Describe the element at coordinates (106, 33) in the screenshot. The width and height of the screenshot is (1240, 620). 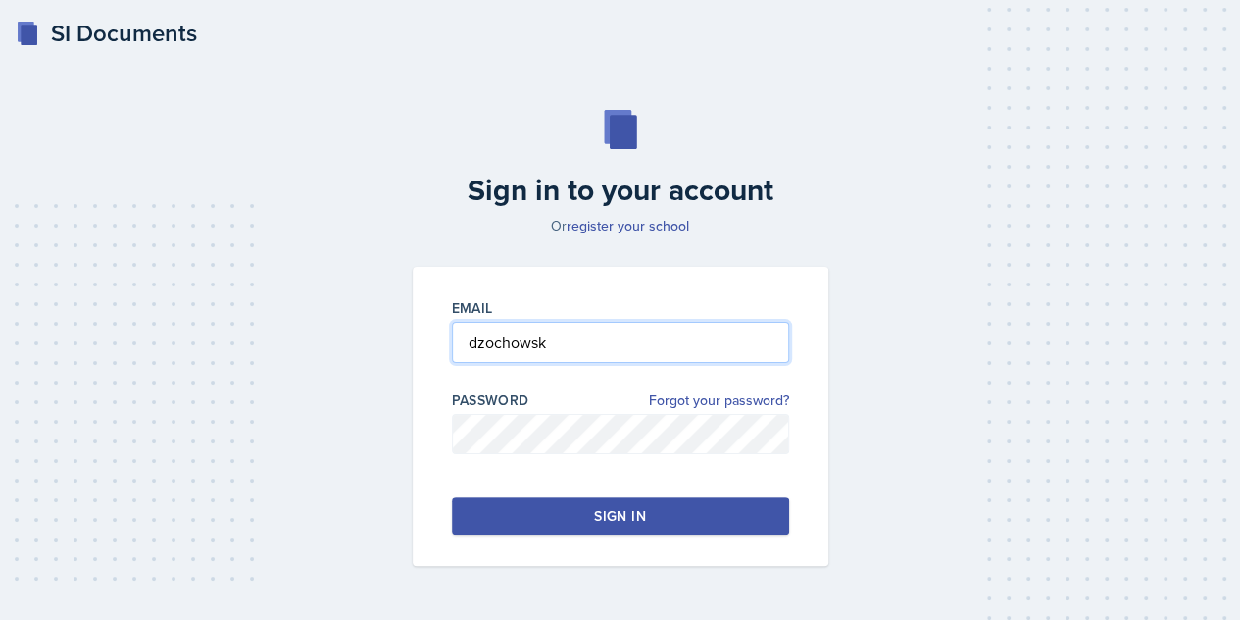
I see `div: SI Documents` at that location.